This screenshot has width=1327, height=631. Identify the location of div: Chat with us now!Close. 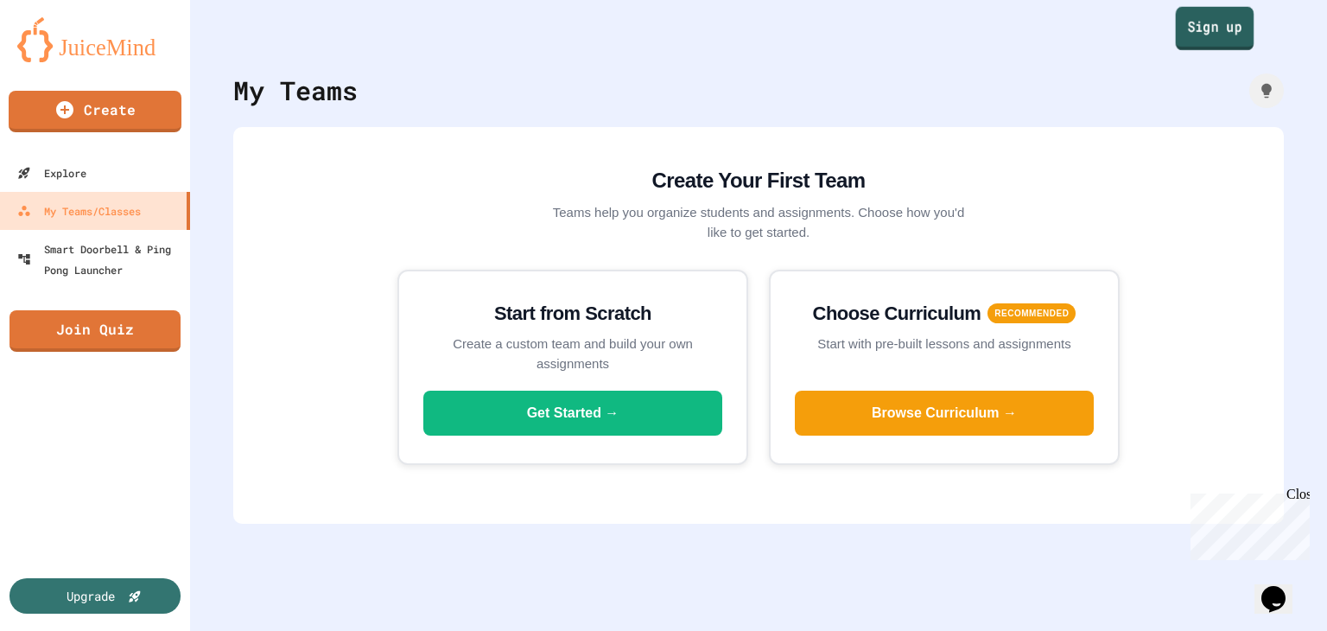
(63, 58).